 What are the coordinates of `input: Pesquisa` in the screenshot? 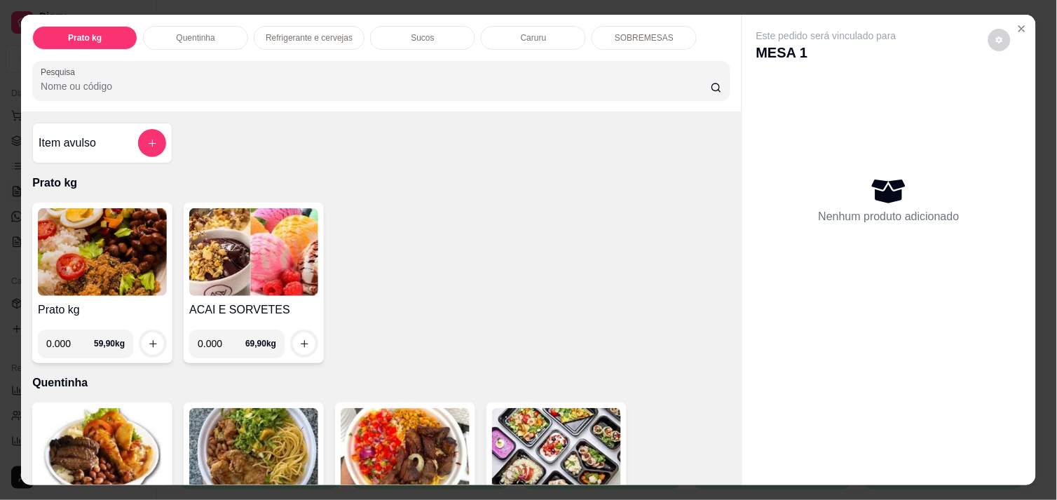 It's located at (376, 86).